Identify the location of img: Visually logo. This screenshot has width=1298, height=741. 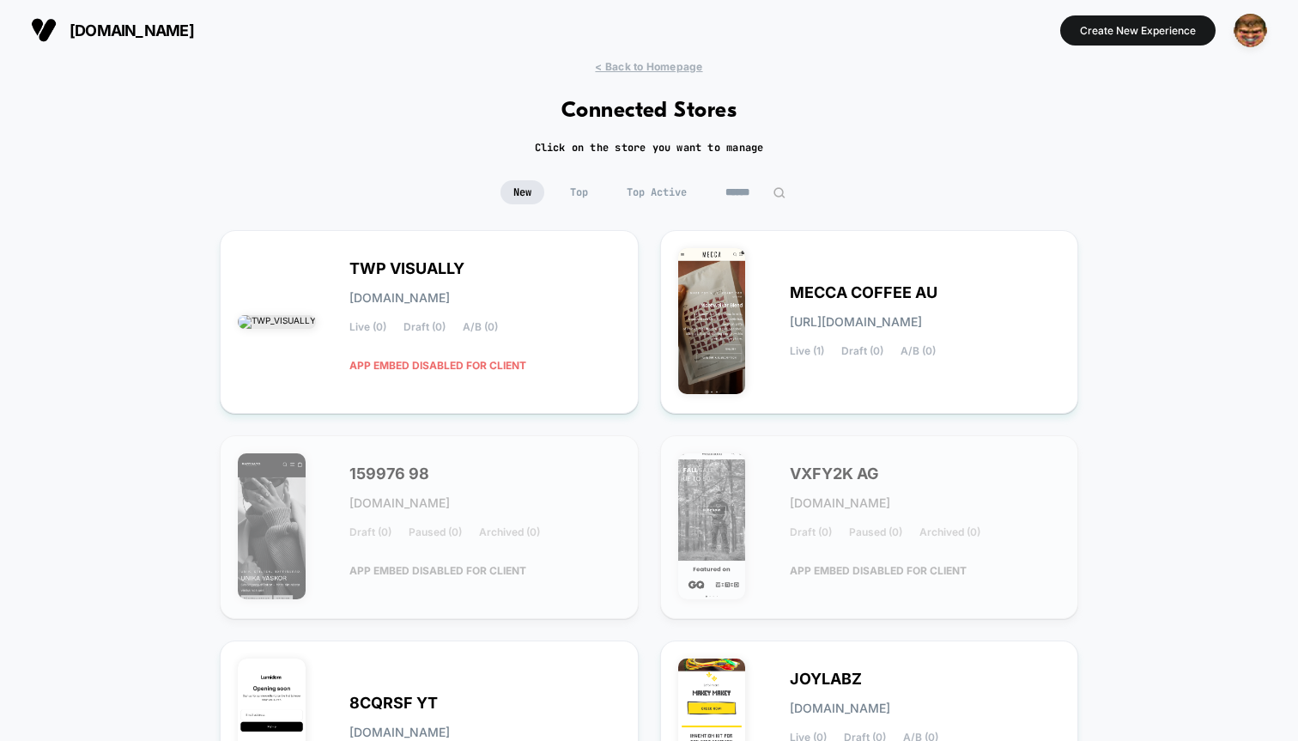
(44, 30).